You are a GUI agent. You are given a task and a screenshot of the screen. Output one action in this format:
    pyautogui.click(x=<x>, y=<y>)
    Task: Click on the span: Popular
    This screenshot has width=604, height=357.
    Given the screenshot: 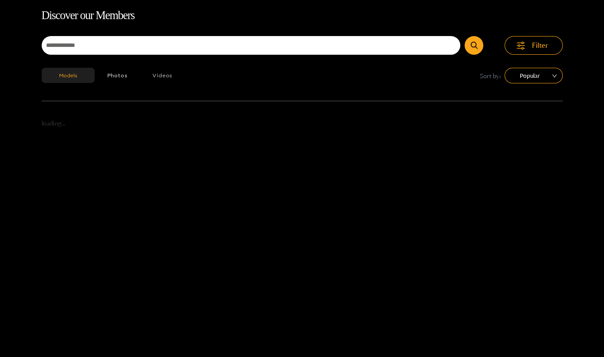 What is the action you would take?
    pyautogui.click(x=533, y=76)
    